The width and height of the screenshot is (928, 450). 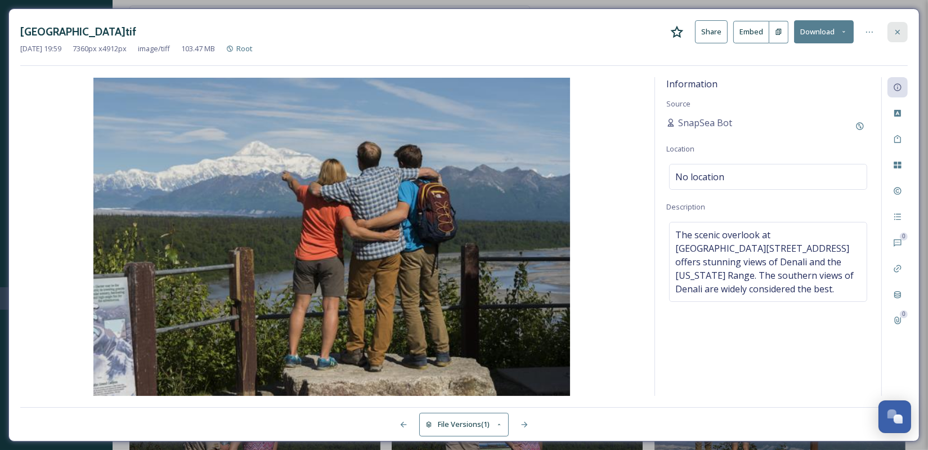 I want to click on span: SnapSea Bot, so click(x=705, y=123).